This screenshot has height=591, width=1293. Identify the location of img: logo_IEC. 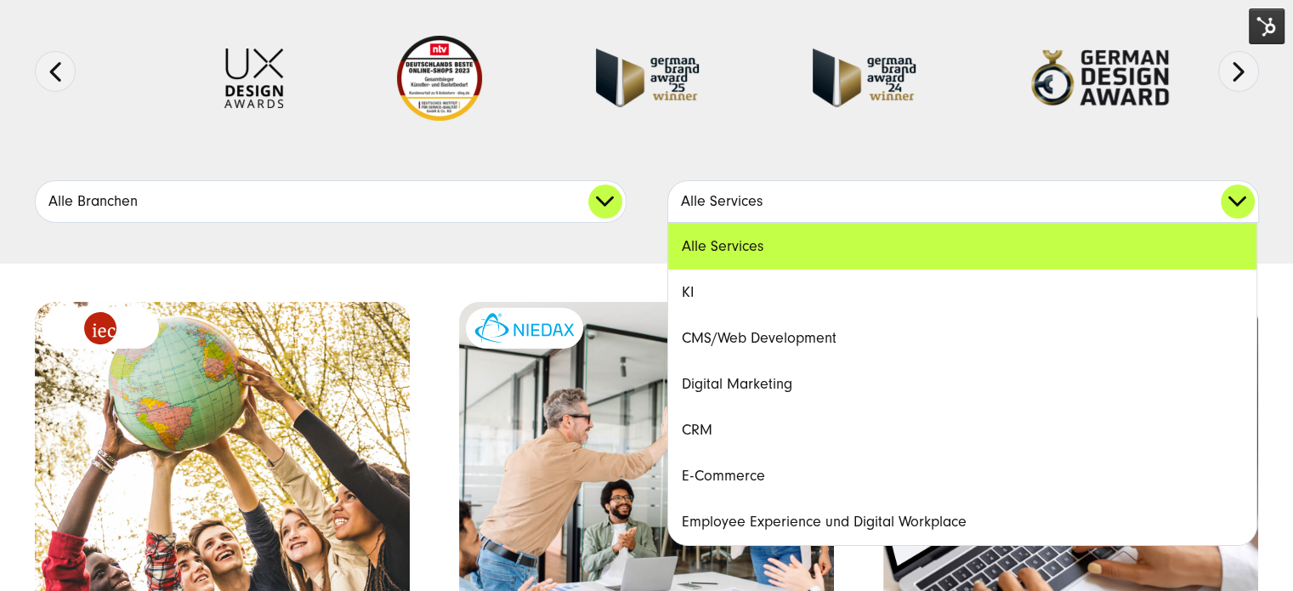
(100, 328).